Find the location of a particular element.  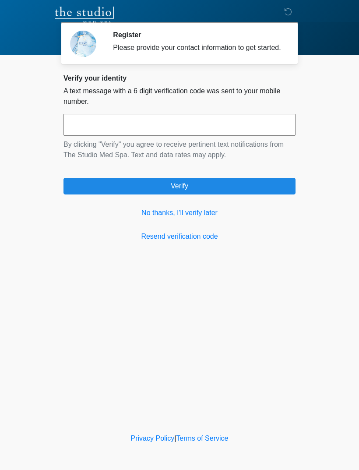

img: The Studio Med Spa Logo is located at coordinates (84, 15).